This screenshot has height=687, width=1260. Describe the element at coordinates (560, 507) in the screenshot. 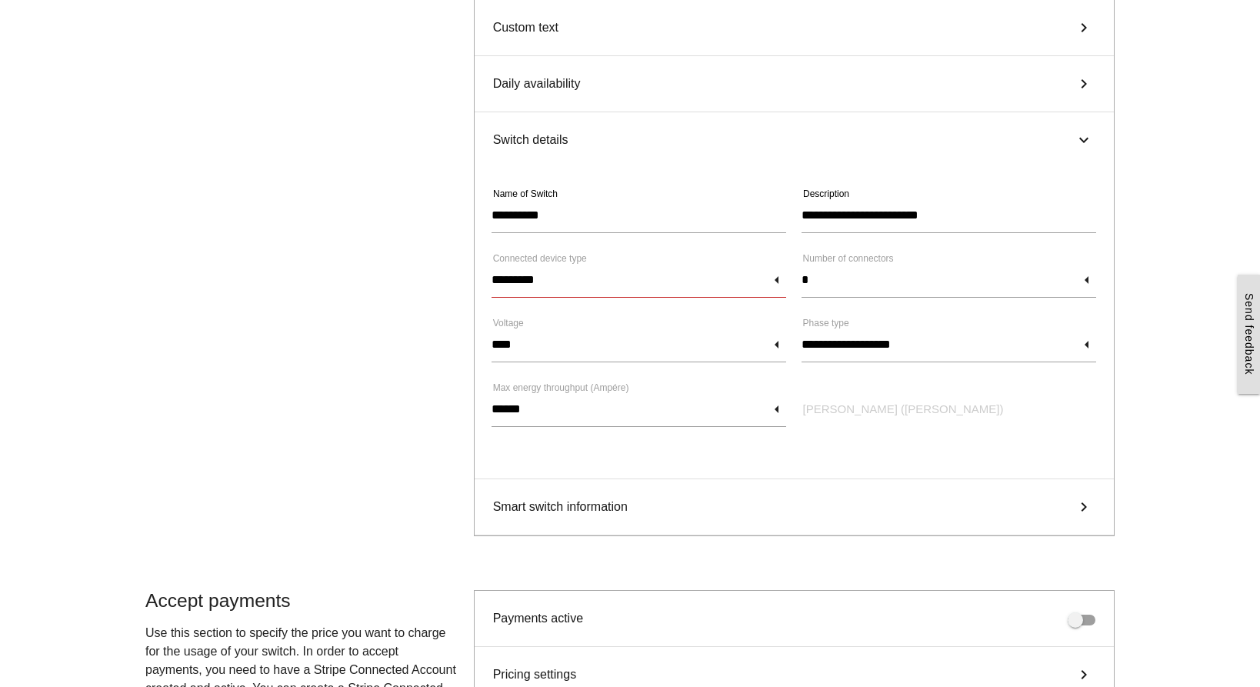

I see `span: Smart switch information` at that location.